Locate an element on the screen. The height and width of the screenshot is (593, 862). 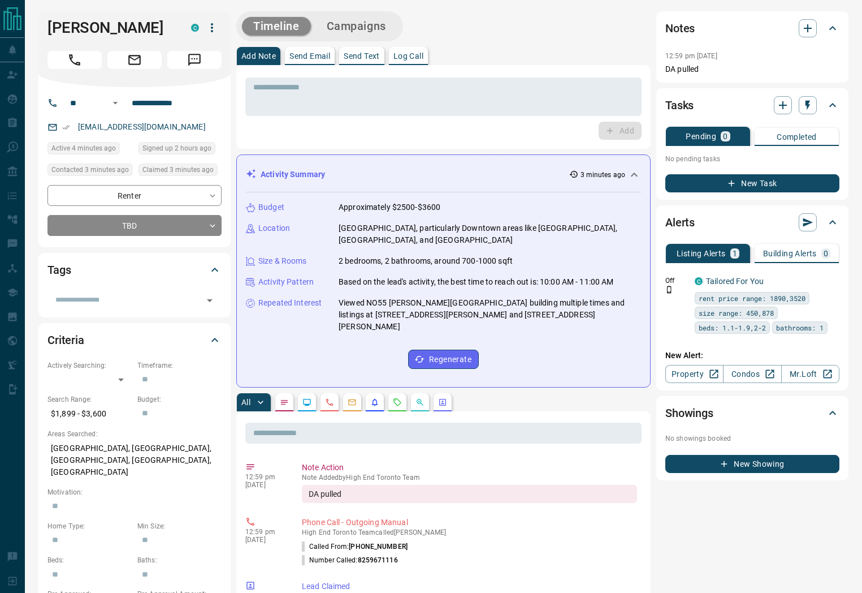
p: New Alert: is located at coordinates (753, 355).